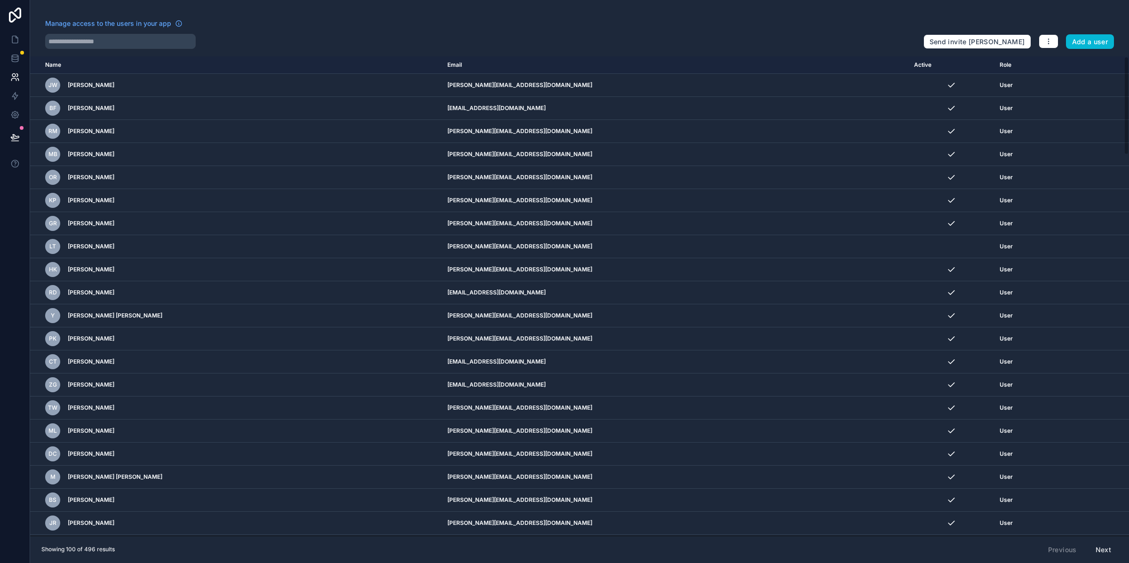 This screenshot has width=1129, height=563. Describe the element at coordinates (53, 224) in the screenshot. I see `span: GR` at that location.